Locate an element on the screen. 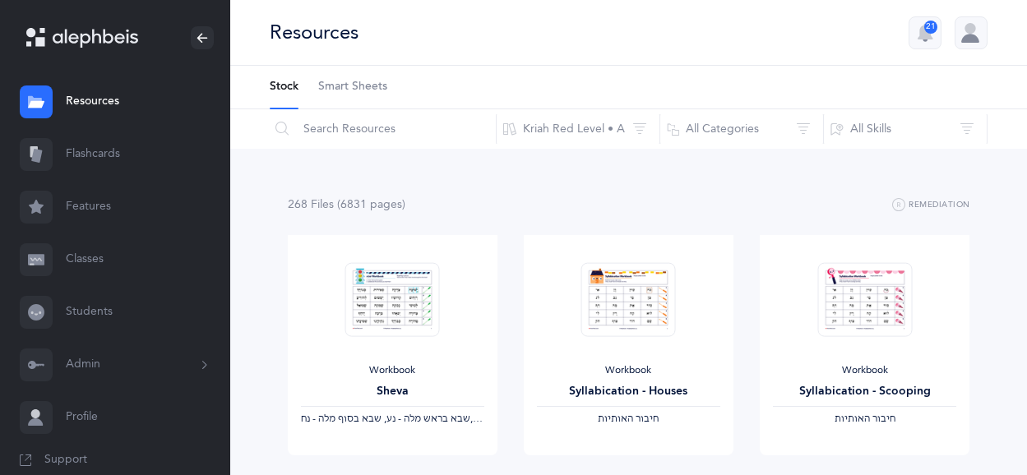 This screenshot has width=1027, height=475. button: 21 is located at coordinates (925, 33).